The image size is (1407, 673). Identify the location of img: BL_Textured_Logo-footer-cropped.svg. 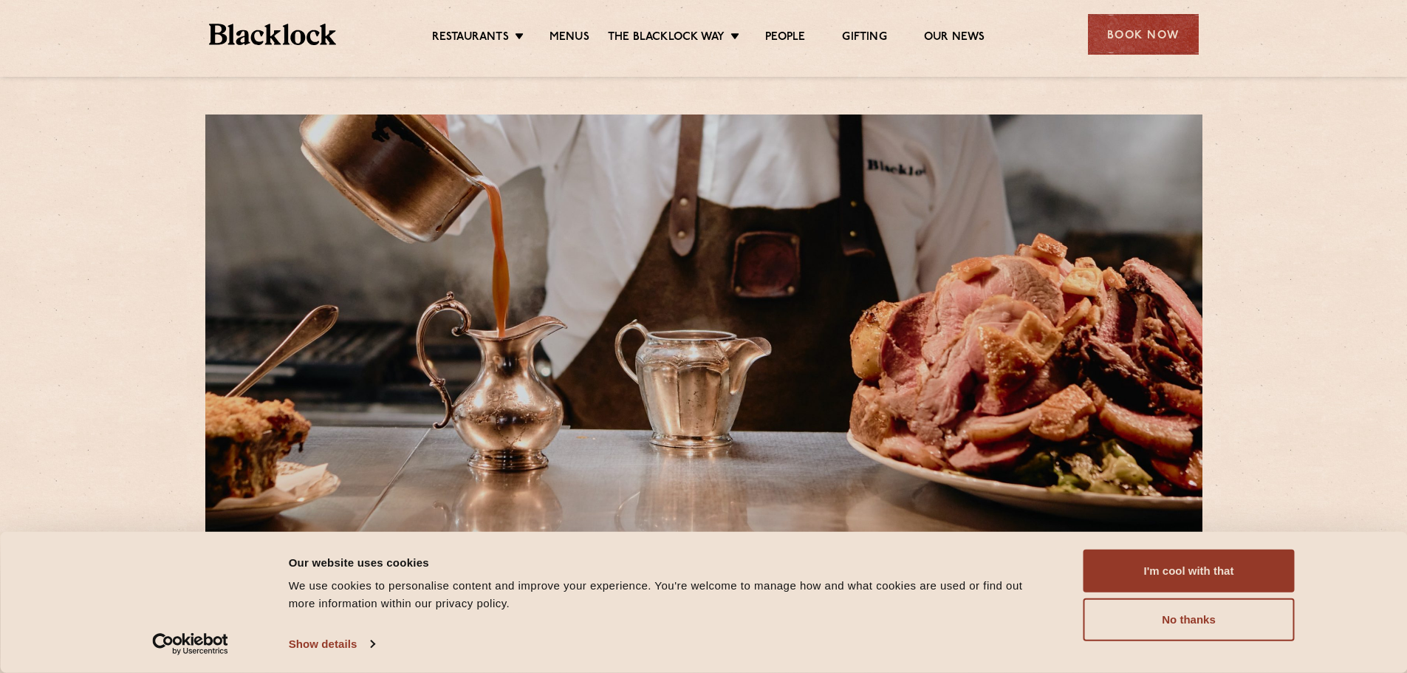
(273, 34).